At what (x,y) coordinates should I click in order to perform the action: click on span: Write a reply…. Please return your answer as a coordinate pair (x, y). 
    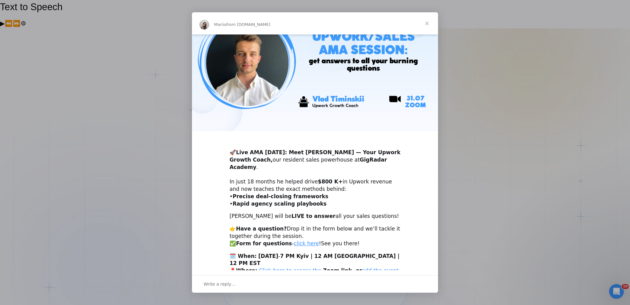
    Looking at the image, I should click on (220, 284).